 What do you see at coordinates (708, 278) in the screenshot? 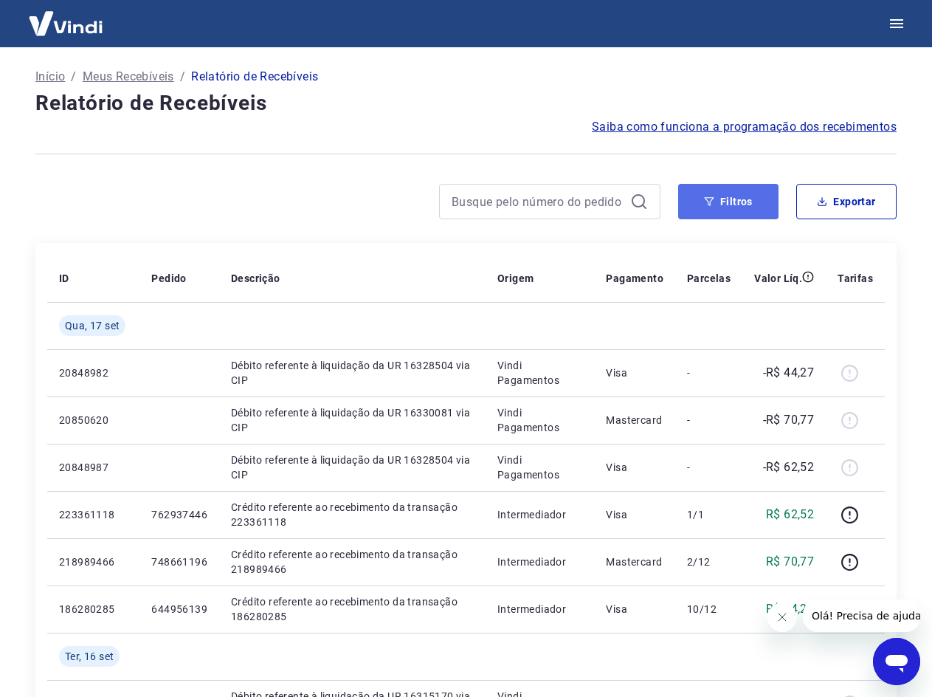
I see `p: Parcelas` at bounding box center [708, 278].